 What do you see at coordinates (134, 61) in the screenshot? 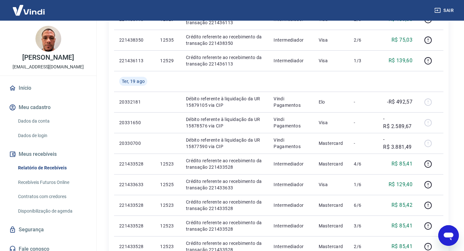
I see `p: 221436113` at bounding box center [134, 61].